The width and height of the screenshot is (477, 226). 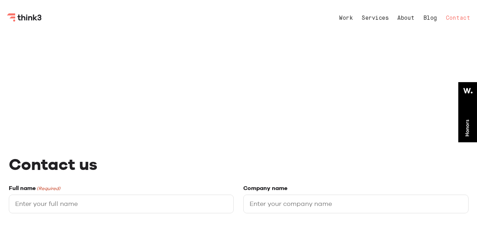 What do you see at coordinates (48, 189) in the screenshot?
I see `span: (Required)` at bounding box center [48, 189].